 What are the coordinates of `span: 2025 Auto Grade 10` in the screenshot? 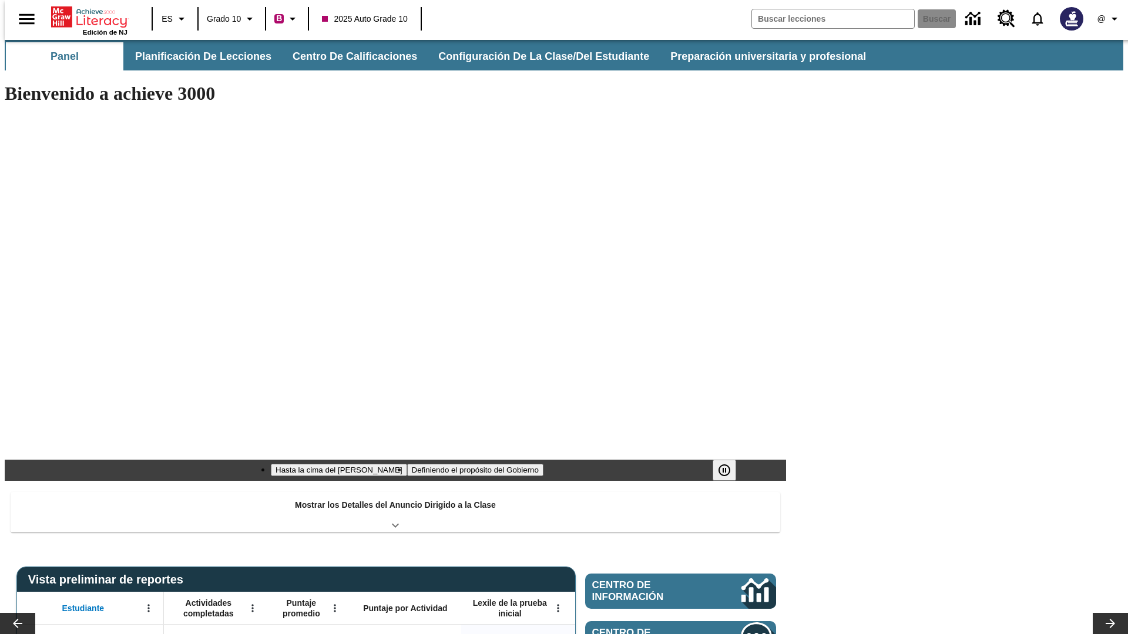 It's located at (364, 19).